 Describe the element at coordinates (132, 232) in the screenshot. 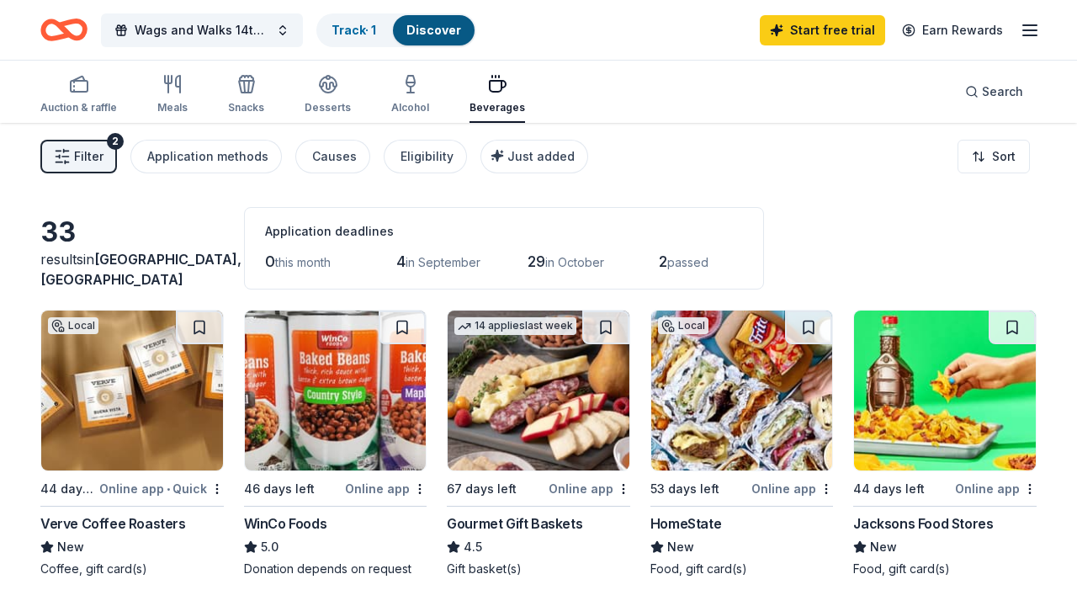

I see `div: 33` at that location.